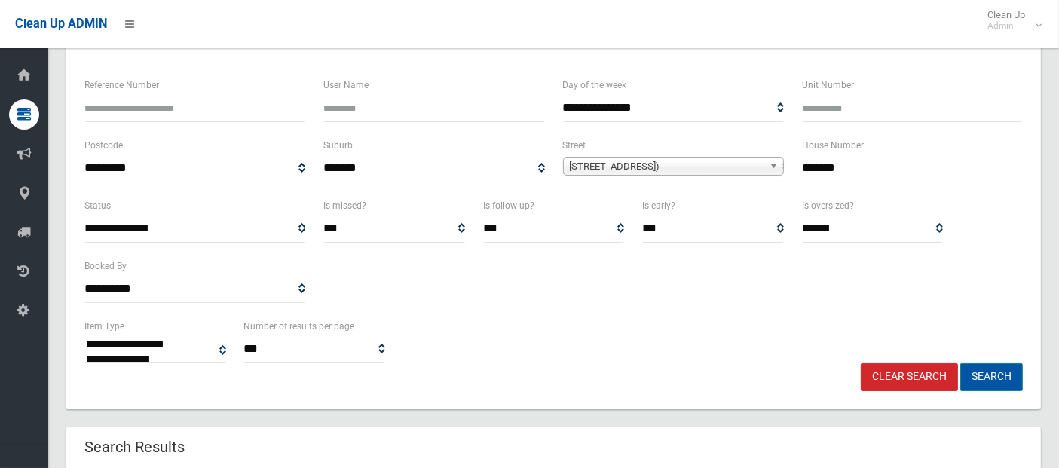  Describe the element at coordinates (338, 145) in the screenshot. I see `label: Suburb` at that location.